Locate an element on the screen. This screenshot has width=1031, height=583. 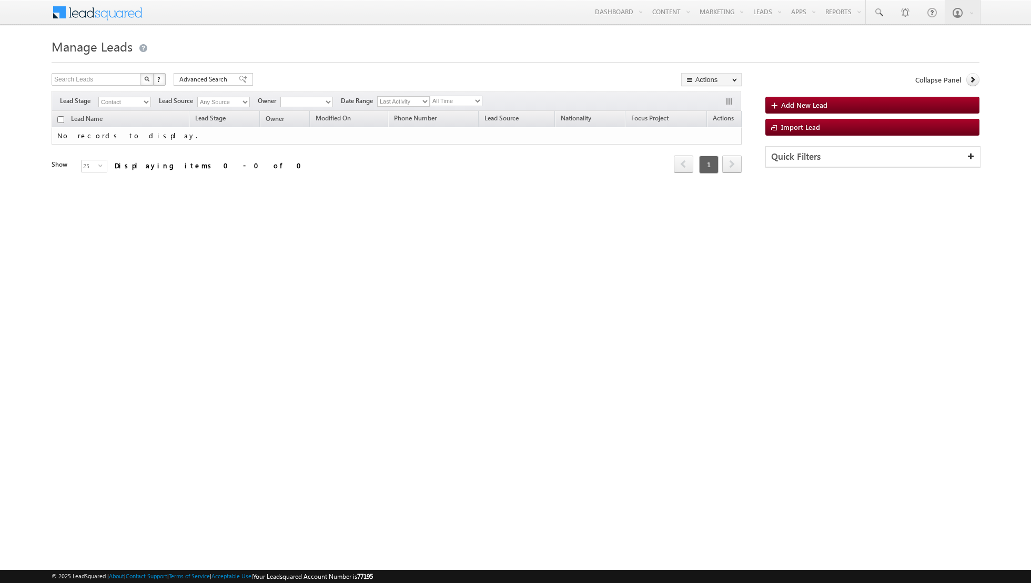
div: Quick Filters is located at coordinates (872, 157).